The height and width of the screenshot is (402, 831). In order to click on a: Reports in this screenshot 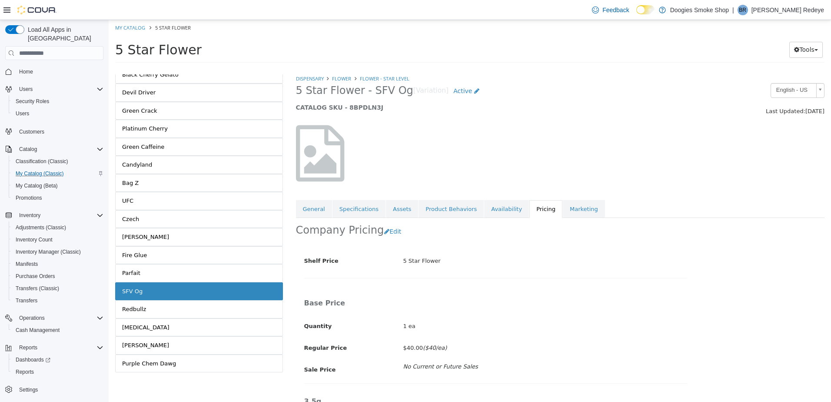, I will do `click(25, 372)`.